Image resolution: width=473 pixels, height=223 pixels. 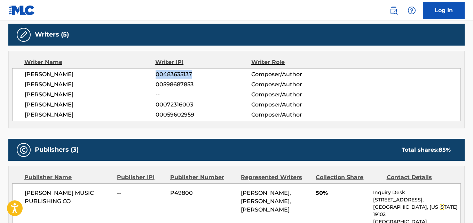 What do you see at coordinates (203, 177) in the screenshot?
I see `div: Publisher Number` at bounding box center [203, 177].